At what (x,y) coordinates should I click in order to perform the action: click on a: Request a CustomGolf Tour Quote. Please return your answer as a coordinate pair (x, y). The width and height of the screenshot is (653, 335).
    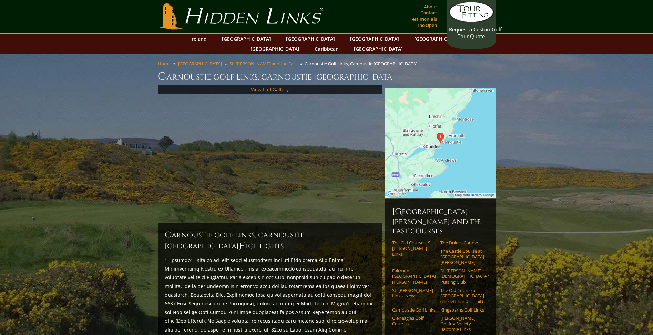
    Looking at the image, I should click on (472, 21).